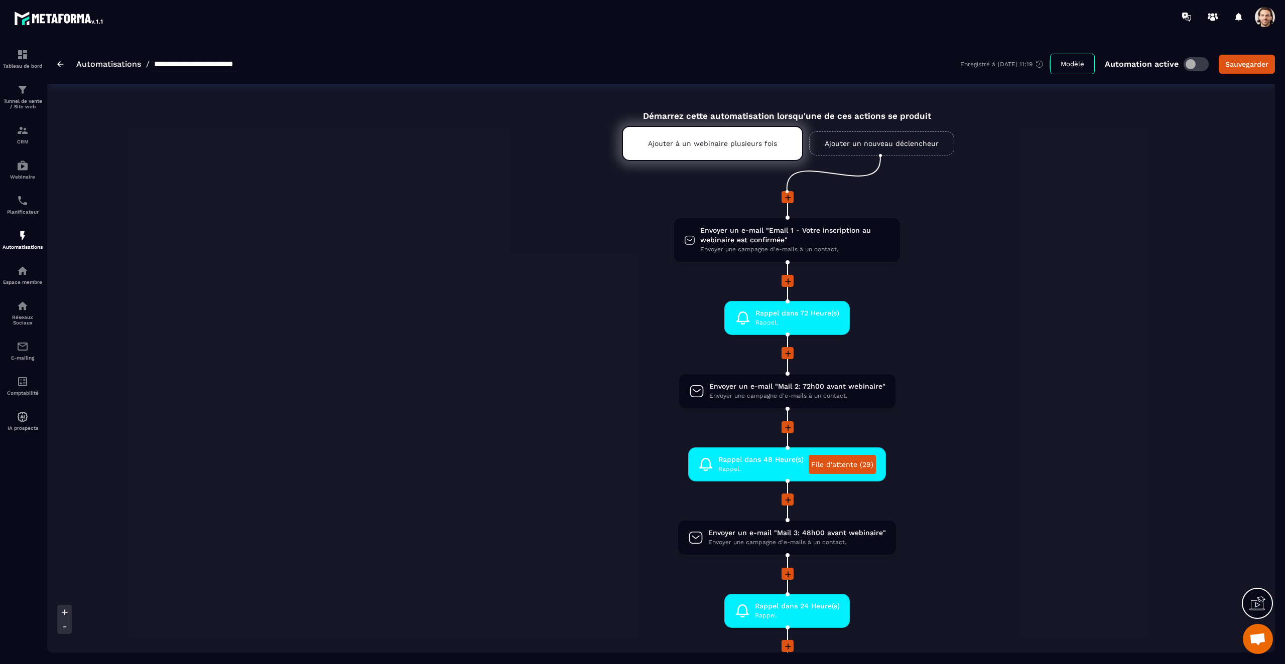 The width and height of the screenshot is (1285, 664). Describe the element at coordinates (23, 212) in the screenshot. I see `p: Planificateur` at that location.